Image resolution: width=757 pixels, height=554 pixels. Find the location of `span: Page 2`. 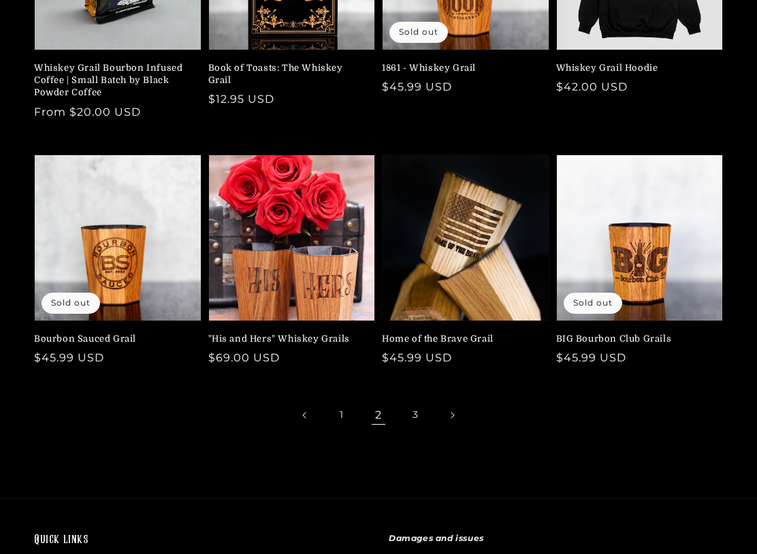

span: Page 2 is located at coordinates (379, 415).